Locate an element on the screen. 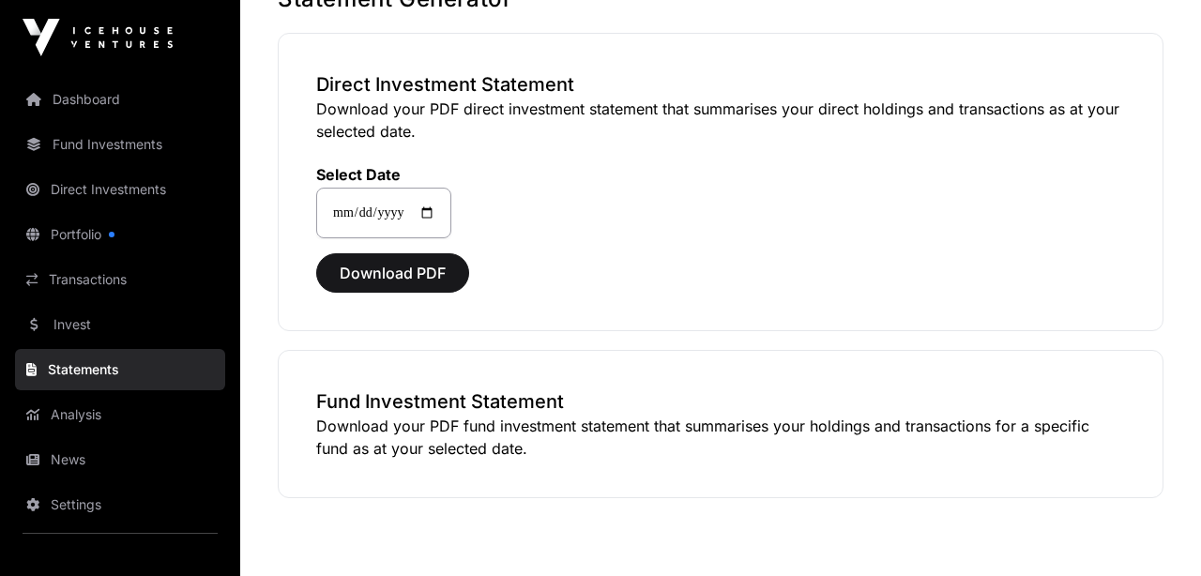 The height and width of the screenshot is (576, 1201). span: Download PDF is located at coordinates (392, 273).